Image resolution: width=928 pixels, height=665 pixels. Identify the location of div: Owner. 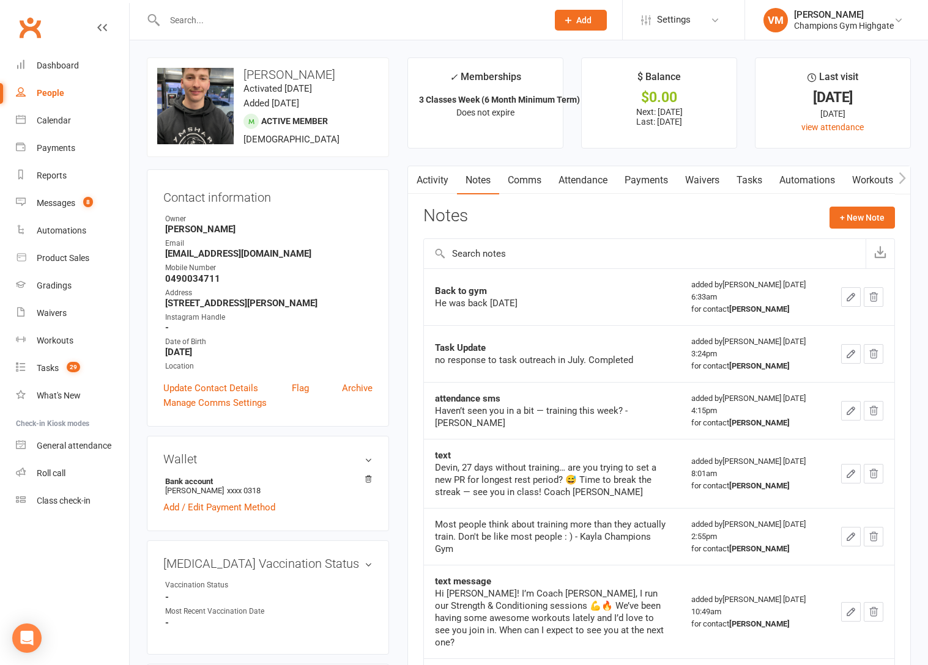
(268, 219).